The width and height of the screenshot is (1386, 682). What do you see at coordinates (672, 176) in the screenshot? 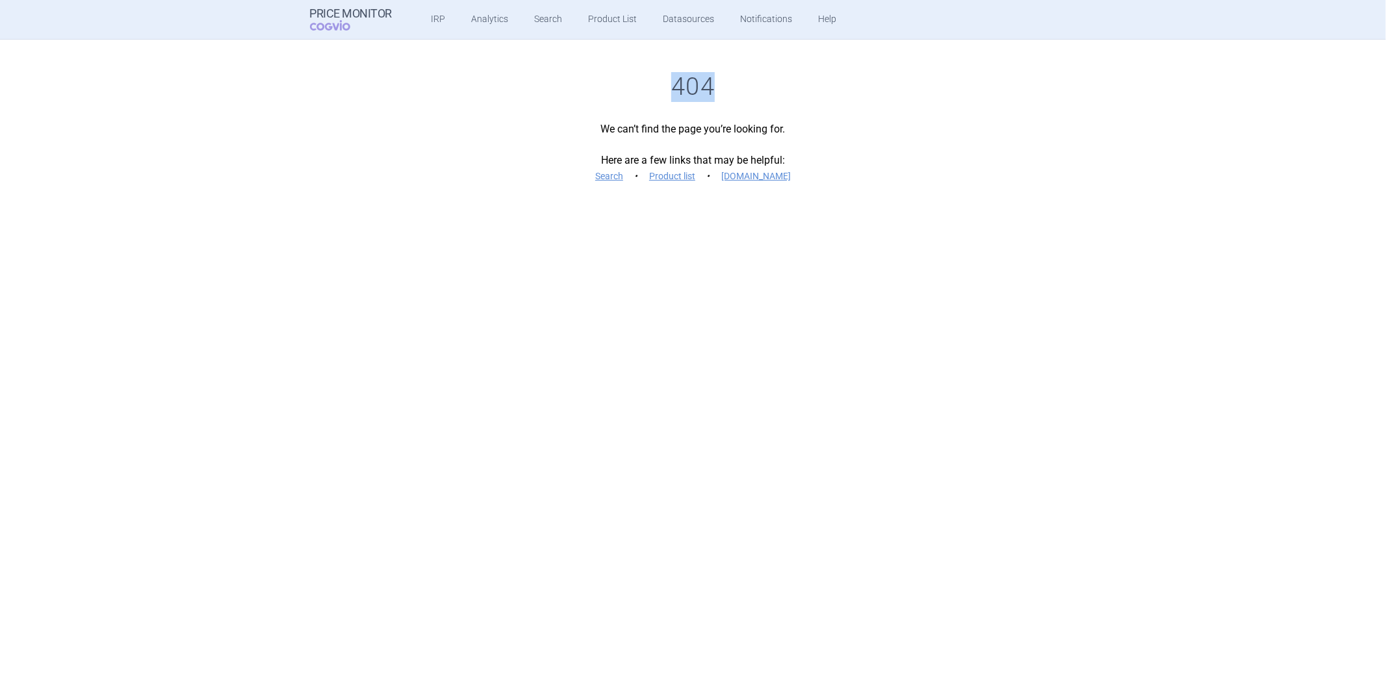
I see `a: Product list` at bounding box center [672, 176].